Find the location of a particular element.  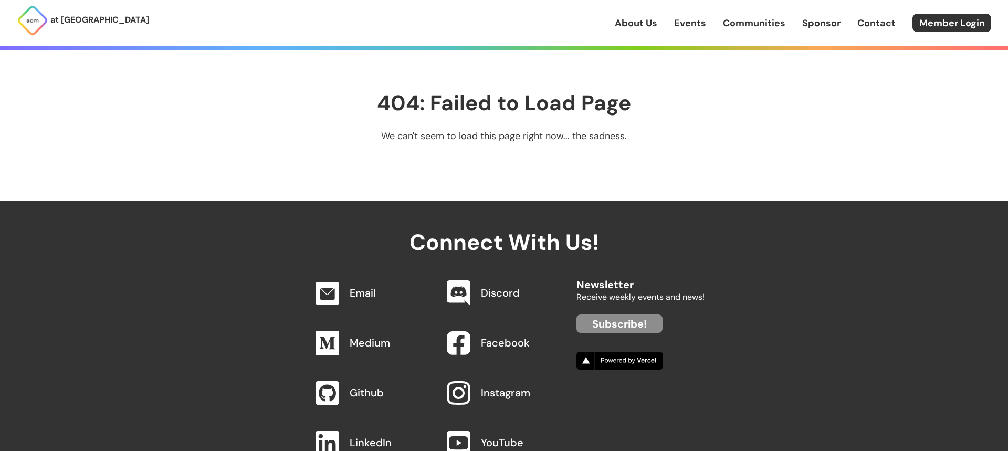

img: Medium is located at coordinates (327, 343).